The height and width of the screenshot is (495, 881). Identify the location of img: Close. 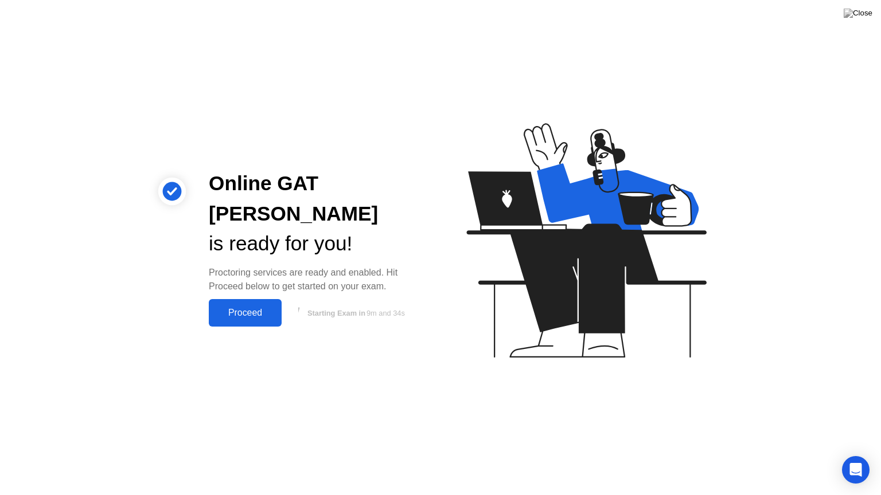
(858, 13).